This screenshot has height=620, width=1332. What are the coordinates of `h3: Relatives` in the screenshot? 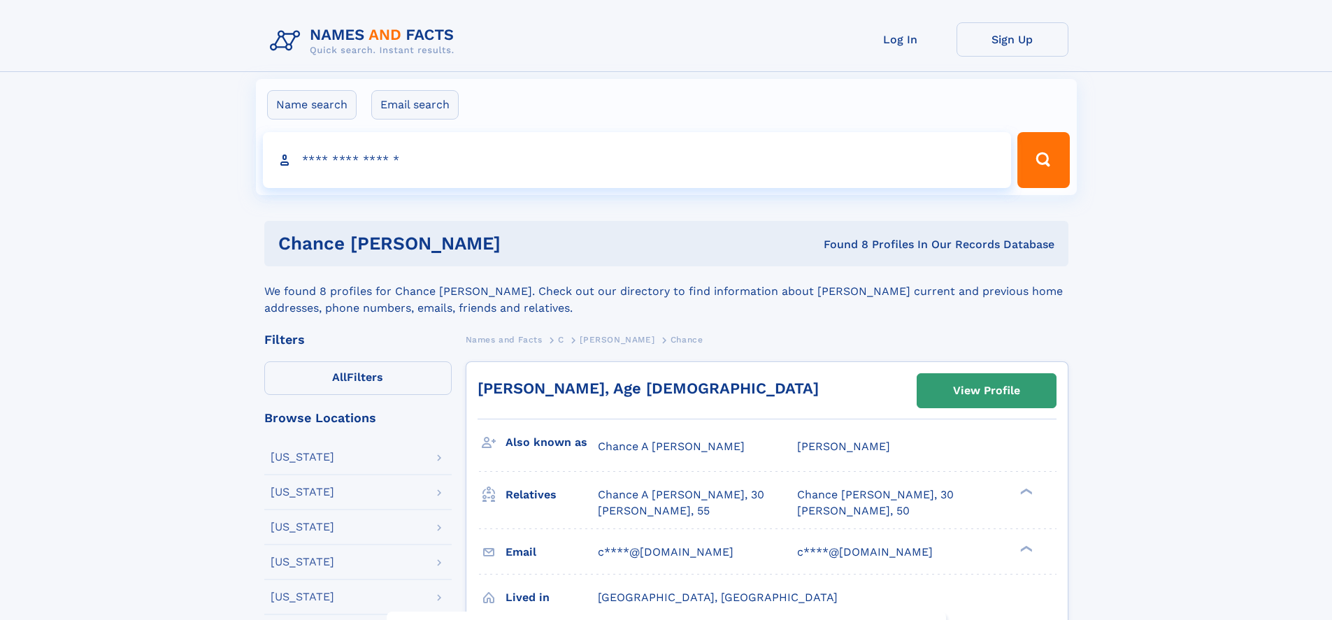 It's located at (551, 495).